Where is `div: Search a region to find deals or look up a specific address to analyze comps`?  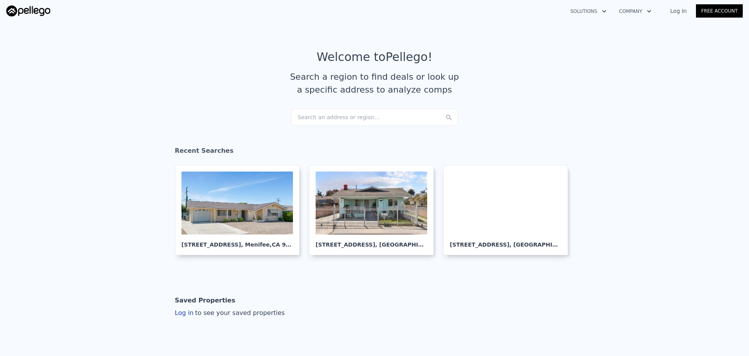
div: Search a region to find deals or look up a specific address to analyze comps is located at coordinates (375, 83).